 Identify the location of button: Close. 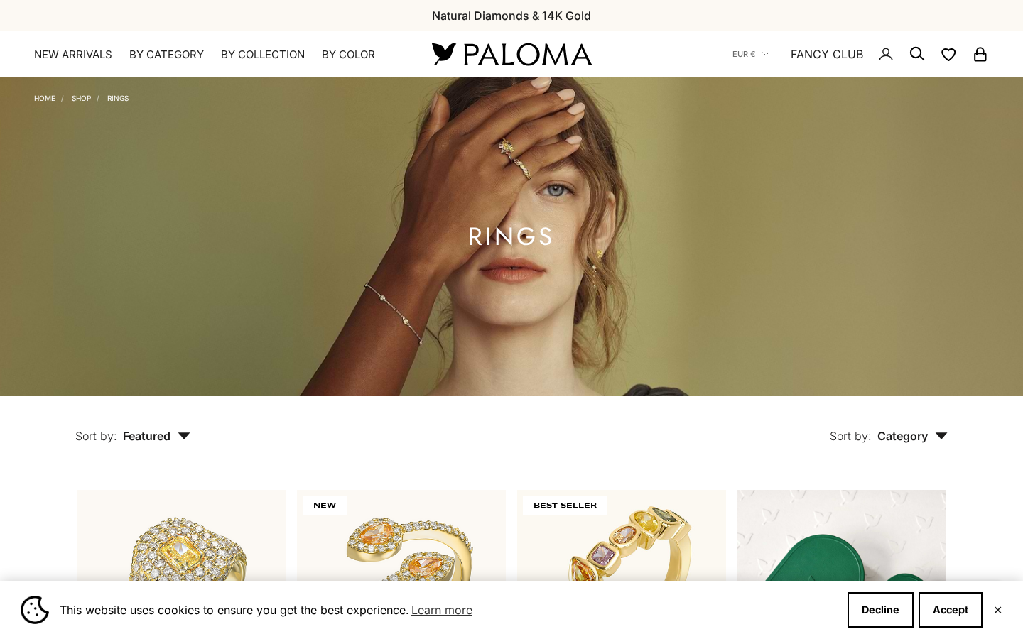
(997, 610).